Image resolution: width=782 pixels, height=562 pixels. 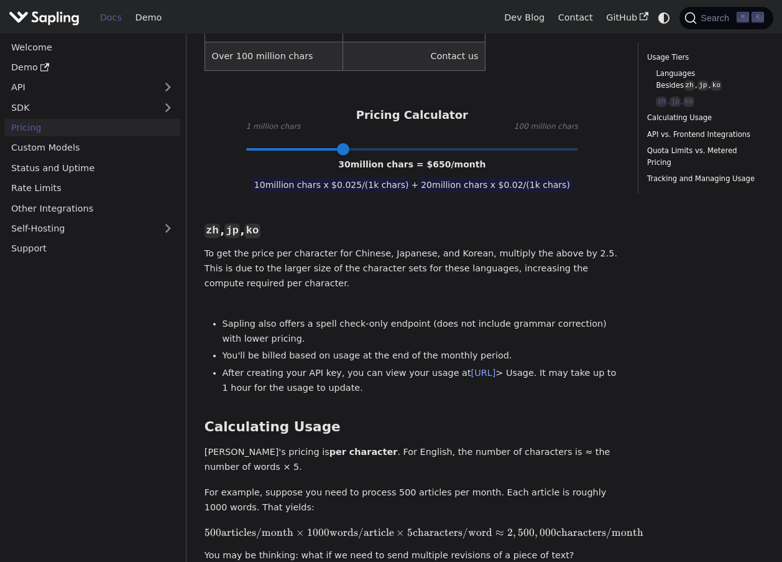 What do you see at coordinates (524, 17) in the screenshot?
I see `a: Dev Blog` at bounding box center [524, 17].